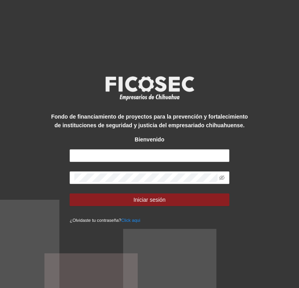  What do you see at coordinates (105, 220) in the screenshot?
I see `small: ¿Olvidaste tu contraseña?` at bounding box center [105, 220].